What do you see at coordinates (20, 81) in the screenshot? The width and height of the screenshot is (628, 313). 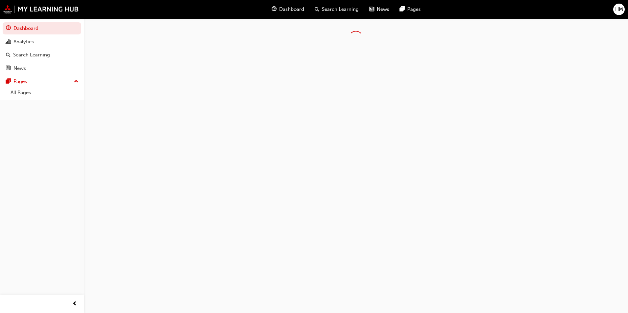 I see `div: Pages` at bounding box center [20, 81].